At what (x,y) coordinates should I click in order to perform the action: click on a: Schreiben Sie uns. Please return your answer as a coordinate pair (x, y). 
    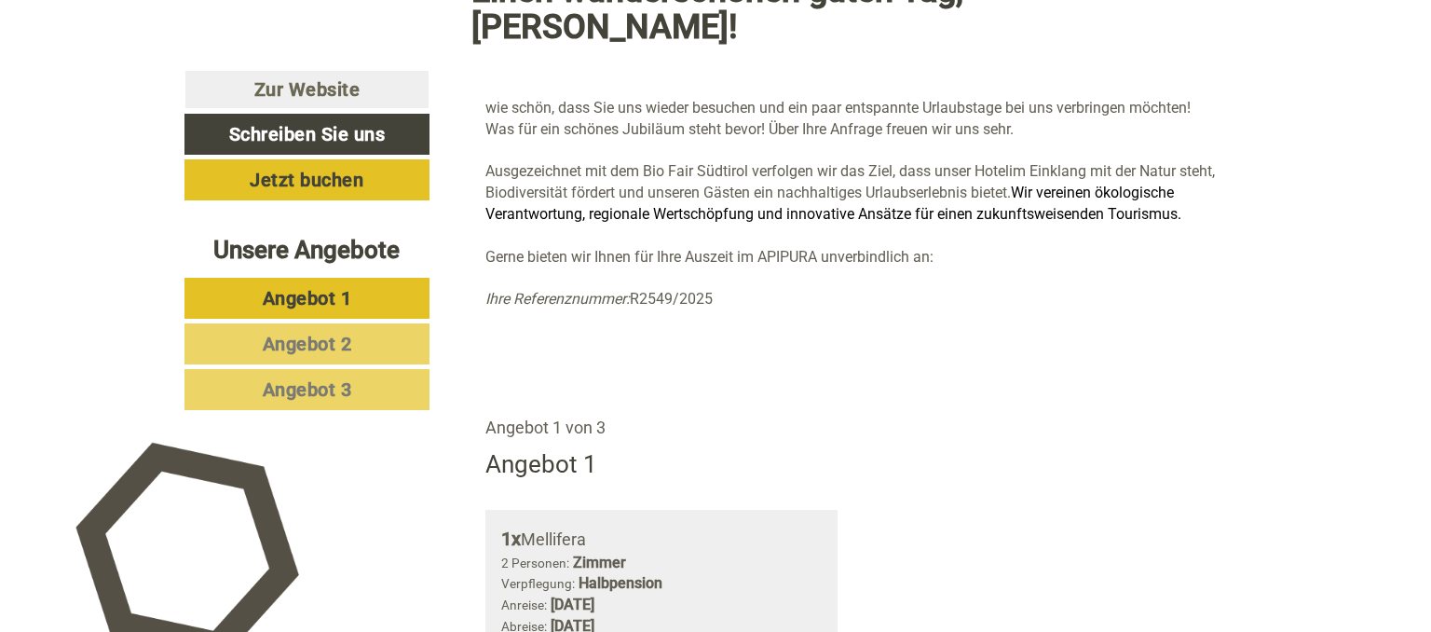
    Looking at the image, I should click on (307, 134).